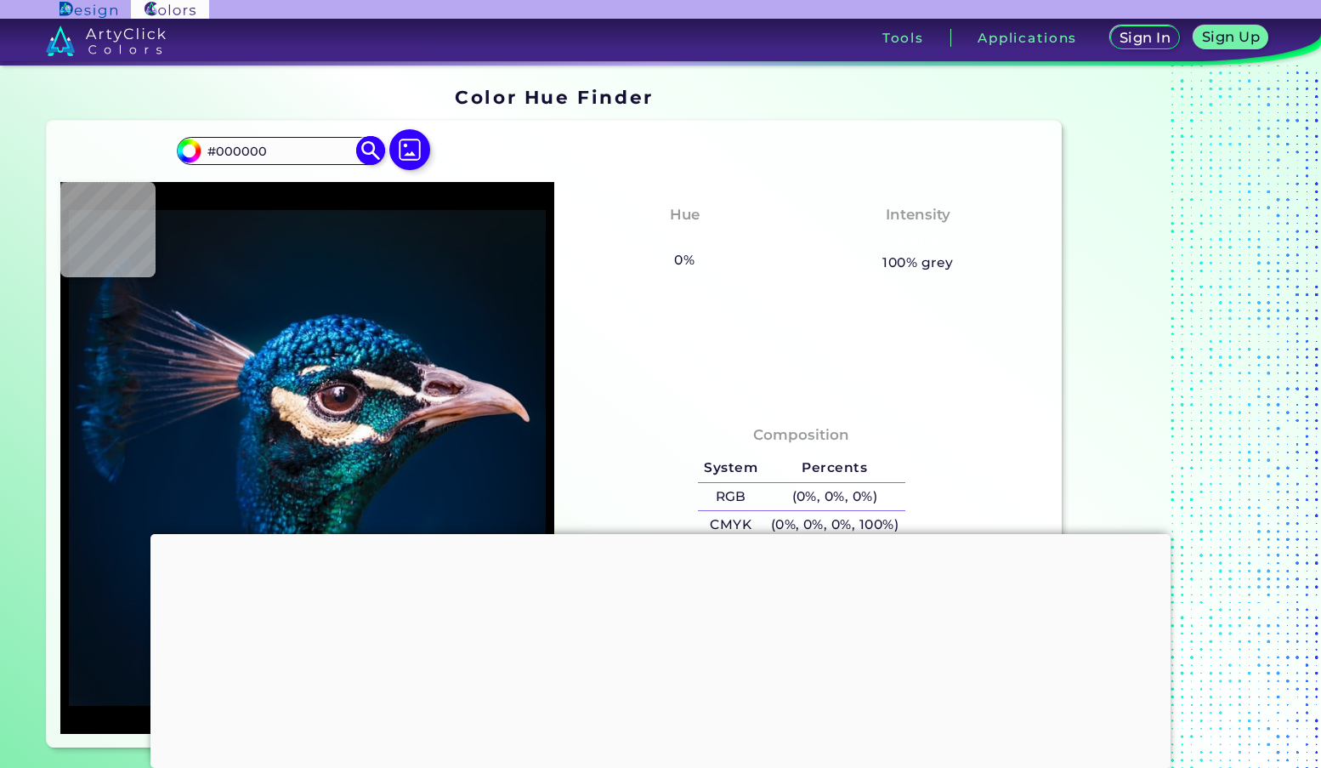 The height and width of the screenshot is (768, 1321). Describe the element at coordinates (105, 41) in the screenshot. I see `img: logo_artyclick_colors_white.svg` at that location.